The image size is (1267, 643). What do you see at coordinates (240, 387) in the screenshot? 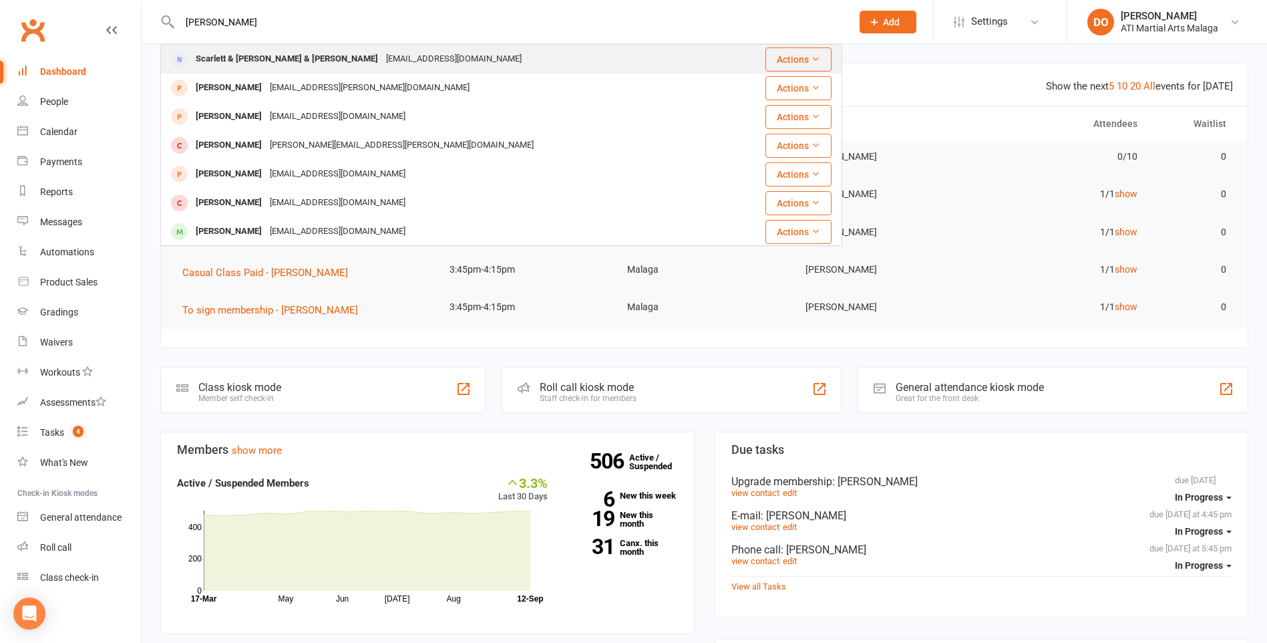
I see `div: Class kiosk mode` at bounding box center [240, 387].